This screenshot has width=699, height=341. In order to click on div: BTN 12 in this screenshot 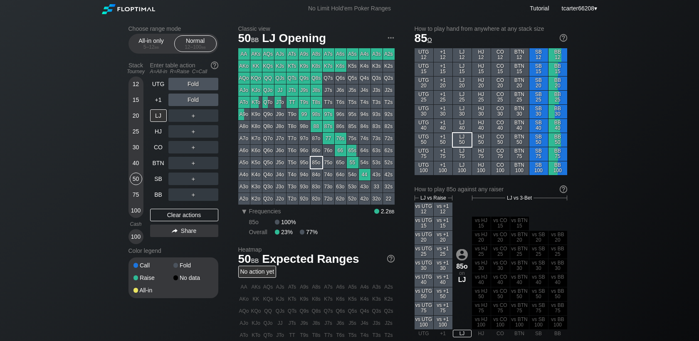, I will do `click(519, 55)`.